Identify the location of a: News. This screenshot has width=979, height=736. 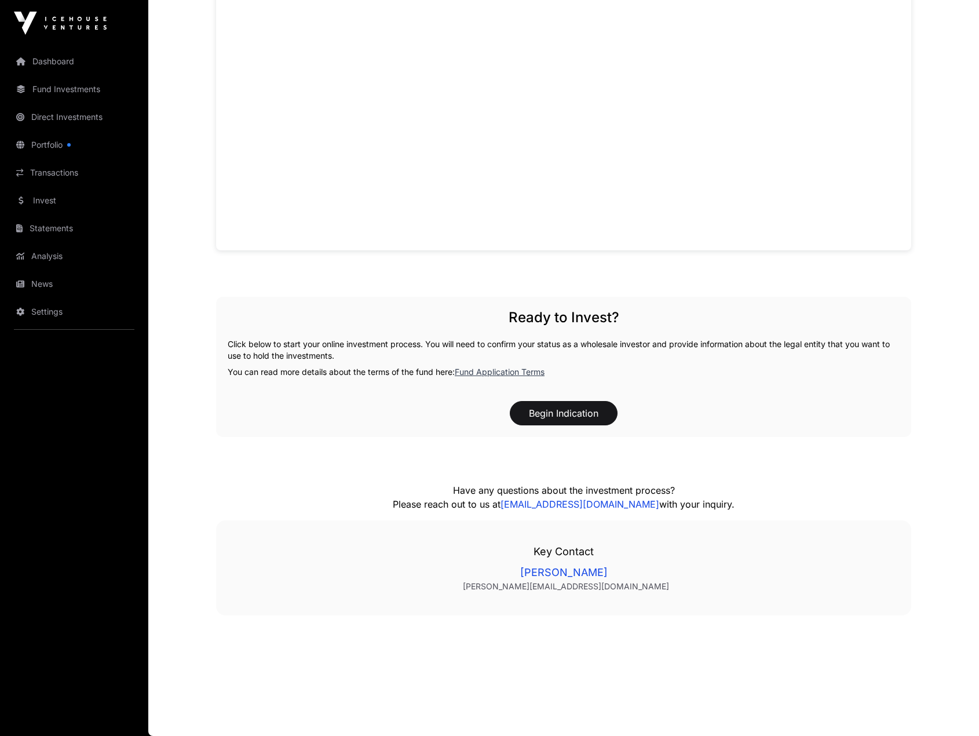
(74, 284).